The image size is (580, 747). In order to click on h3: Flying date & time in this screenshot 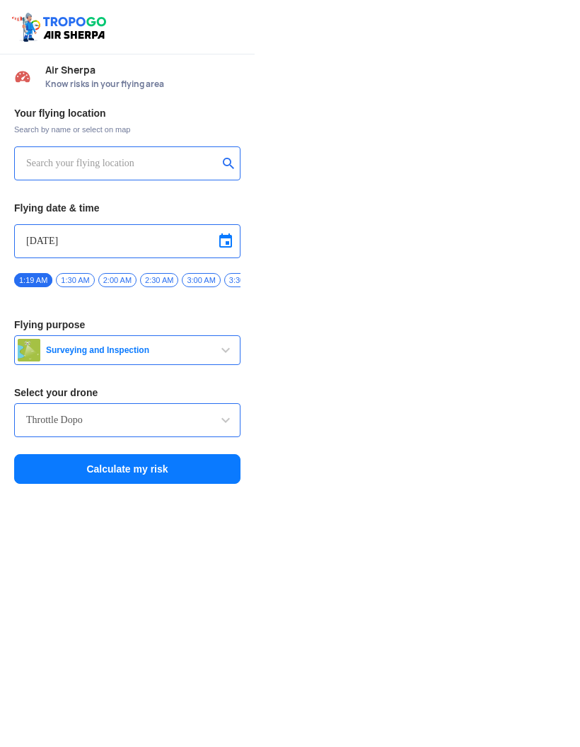, I will do `click(127, 208)`.